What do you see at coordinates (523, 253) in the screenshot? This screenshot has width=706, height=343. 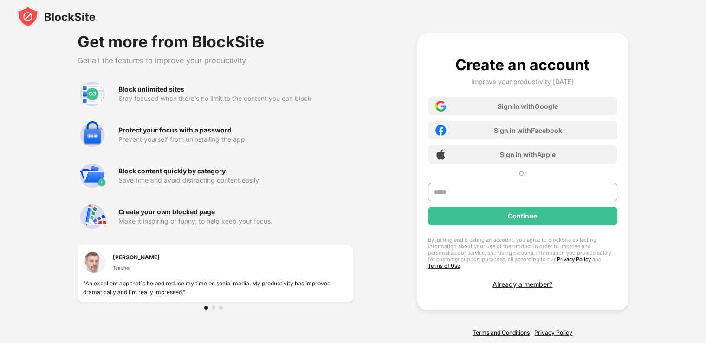 I see `div: By joining and creating an account, you agree to BlockSite collecting information about your use ...` at bounding box center [523, 253].